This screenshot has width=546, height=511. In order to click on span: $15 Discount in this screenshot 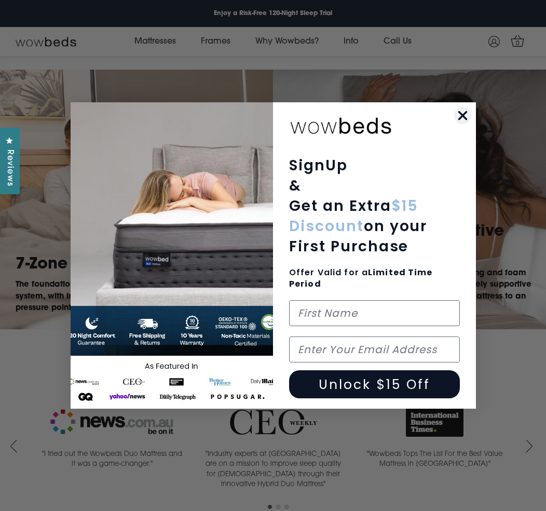, I will do `click(353, 216)`.